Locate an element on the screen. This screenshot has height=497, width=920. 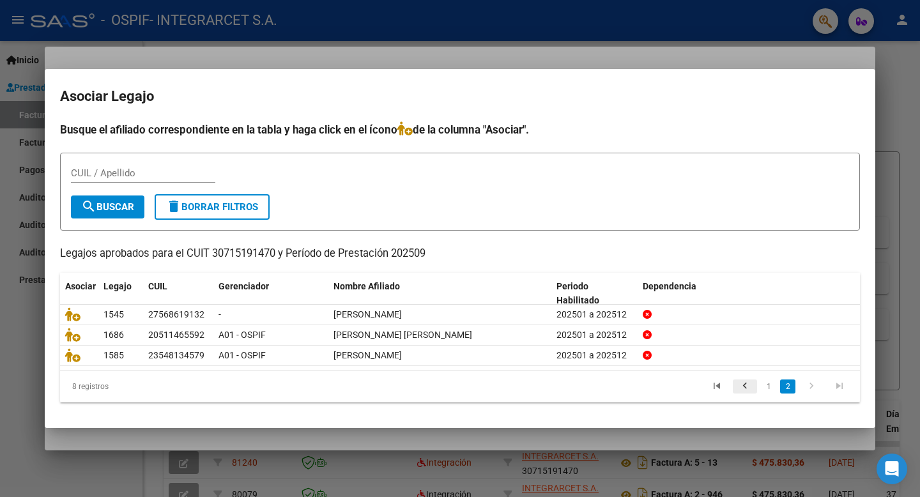
span: FIGUEREDO THIAGO BENJAMIN is located at coordinates (402, 335).